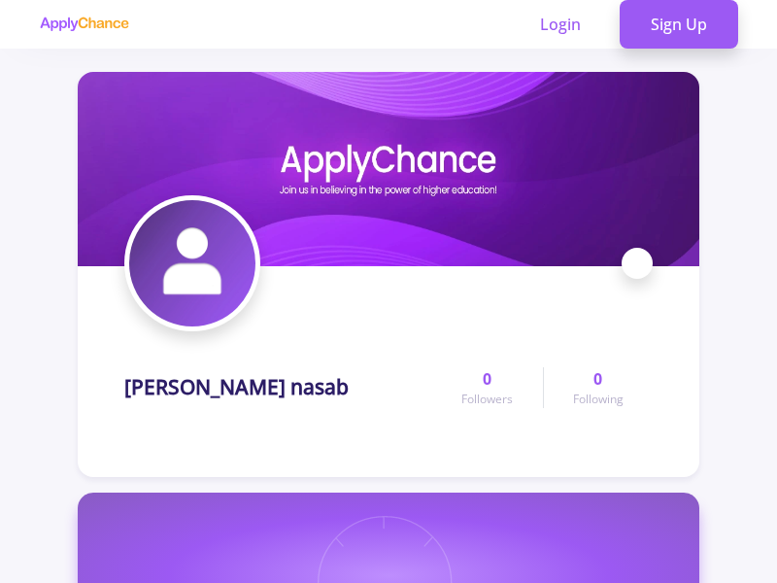 This screenshot has height=583, width=777. What do you see at coordinates (486, 387) in the screenshot?
I see `a: 0Followers` at bounding box center [486, 387].